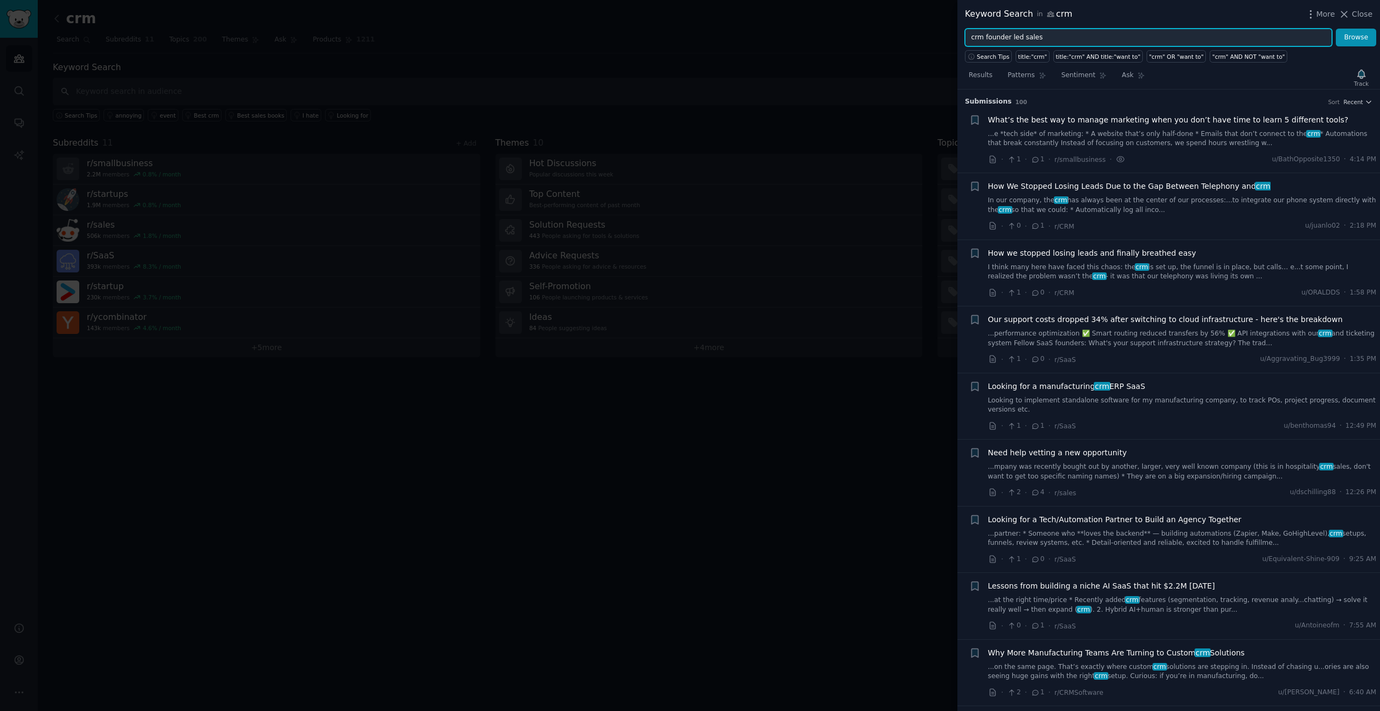  Describe the element at coordinates (981, 75) in the screenshot. I see `span: Results` at that location.